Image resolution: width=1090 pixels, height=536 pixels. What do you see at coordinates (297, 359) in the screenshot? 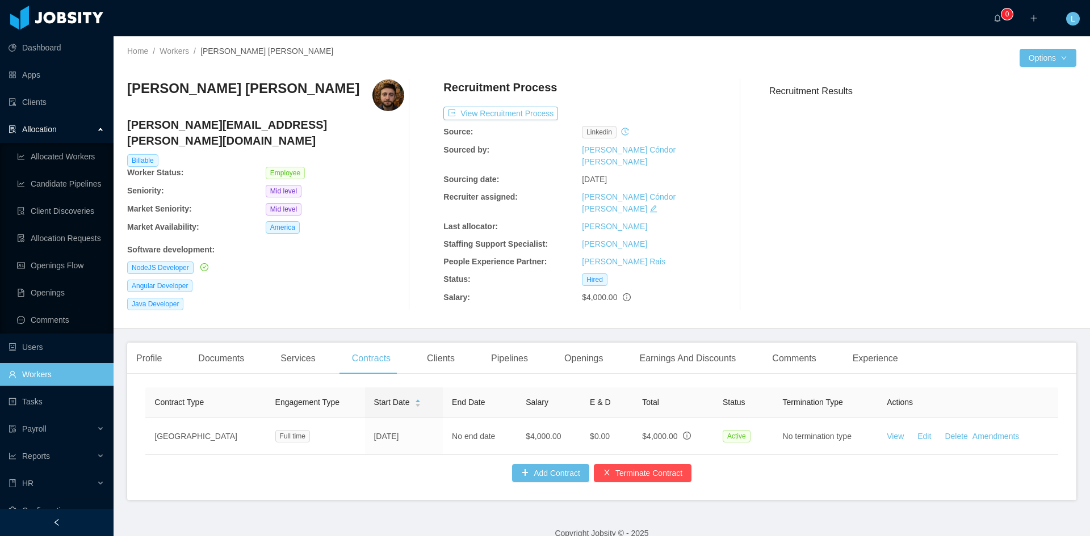
I see `div: Services` at bounding box center [297, 359].